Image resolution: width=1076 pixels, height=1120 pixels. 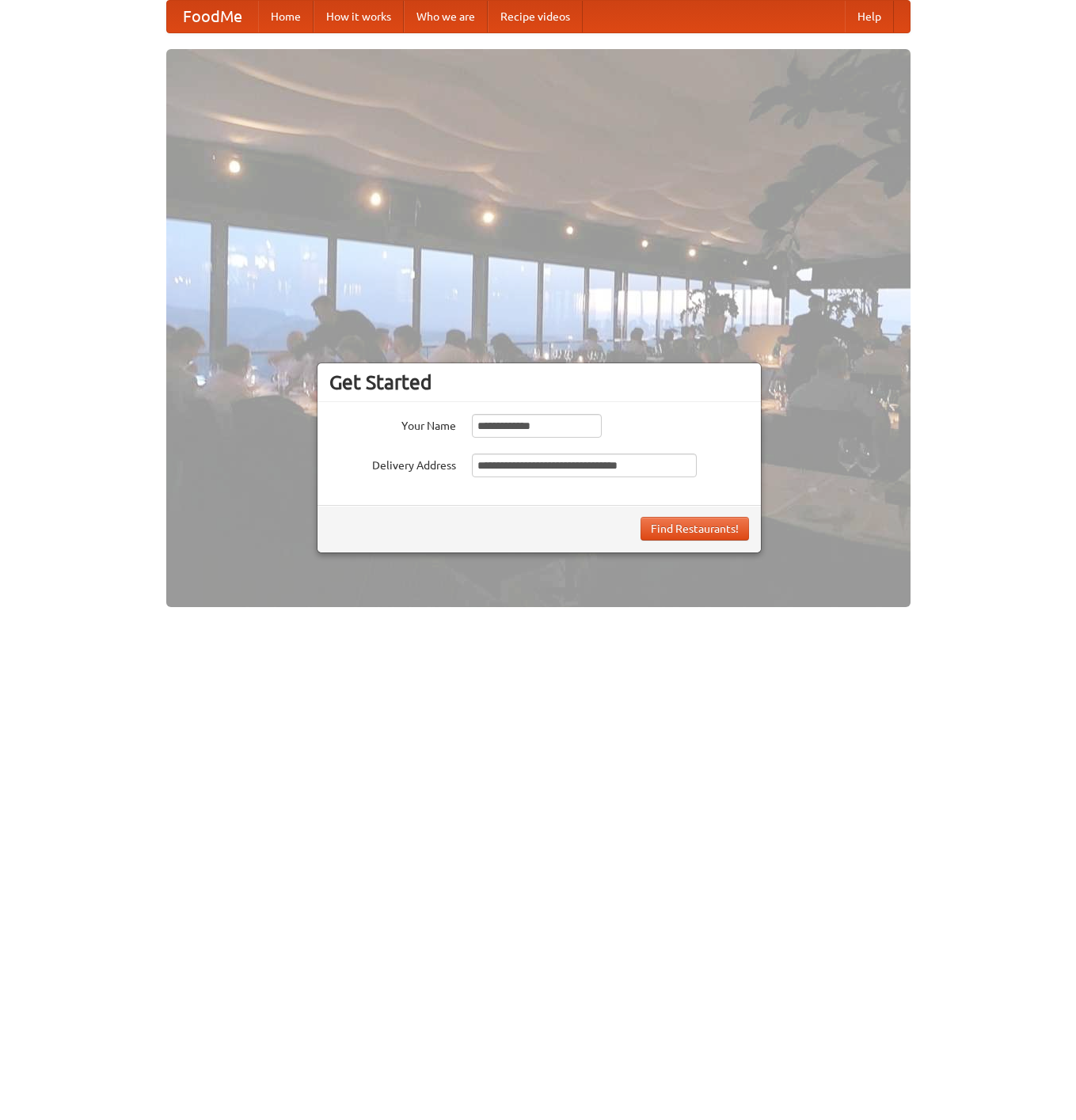 What do you see at coordinates (213, 17) in the screenshot?
I see `a: FoodMe` at bounding box center [213, 17].